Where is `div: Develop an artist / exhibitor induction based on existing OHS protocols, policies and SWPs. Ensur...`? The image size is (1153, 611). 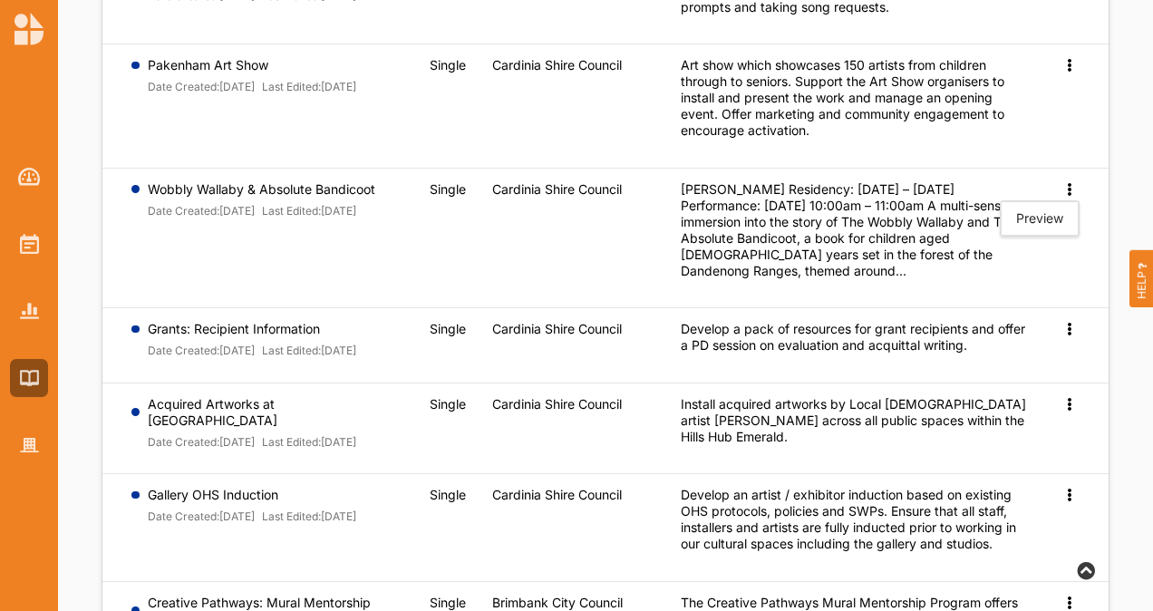 div: Develop an artist / exhibitor induction based on existing OHS protocols, policies and SWPs. Ensur... is located at coordinates (856, 519).